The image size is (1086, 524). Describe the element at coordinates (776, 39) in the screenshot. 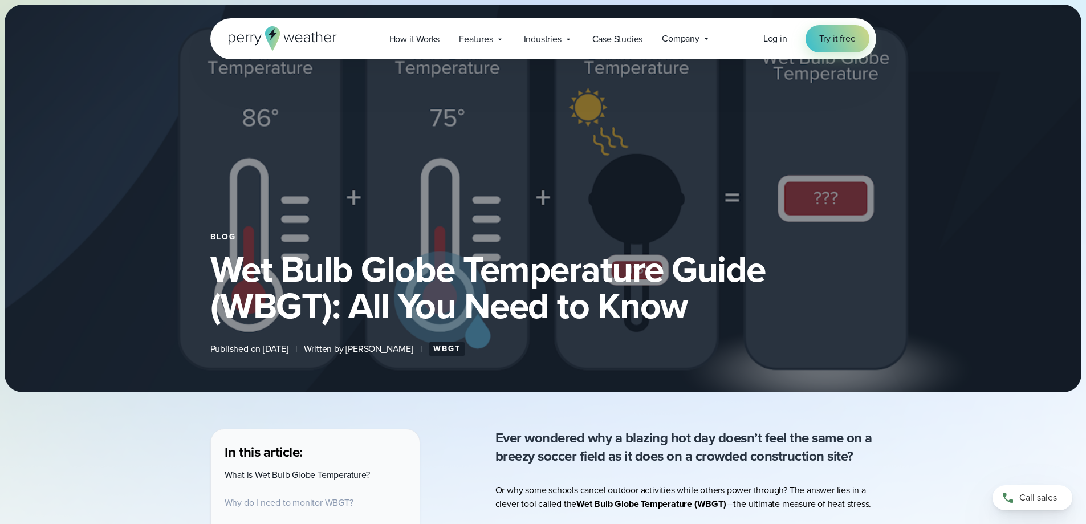

I see `a: Log in` at that location.